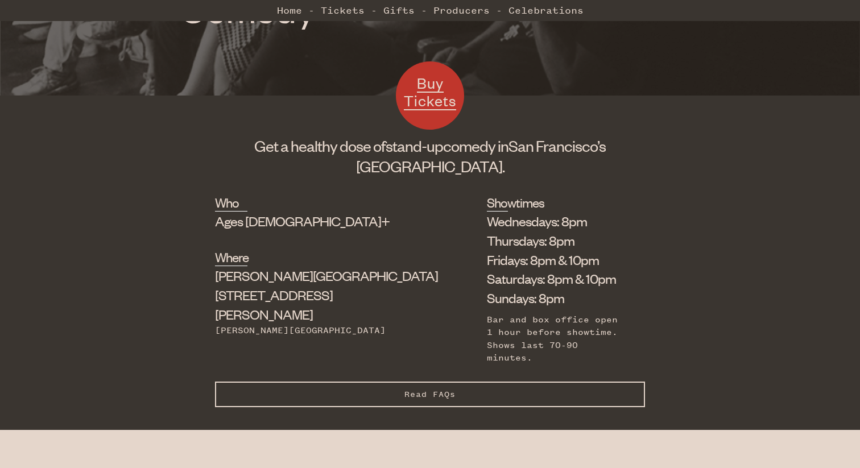 This screenshot has height=468, width=860. What do you see at coordinates (231, 257) in the screenshot?
I see `h2: Where` at bounding box center [231, 257].